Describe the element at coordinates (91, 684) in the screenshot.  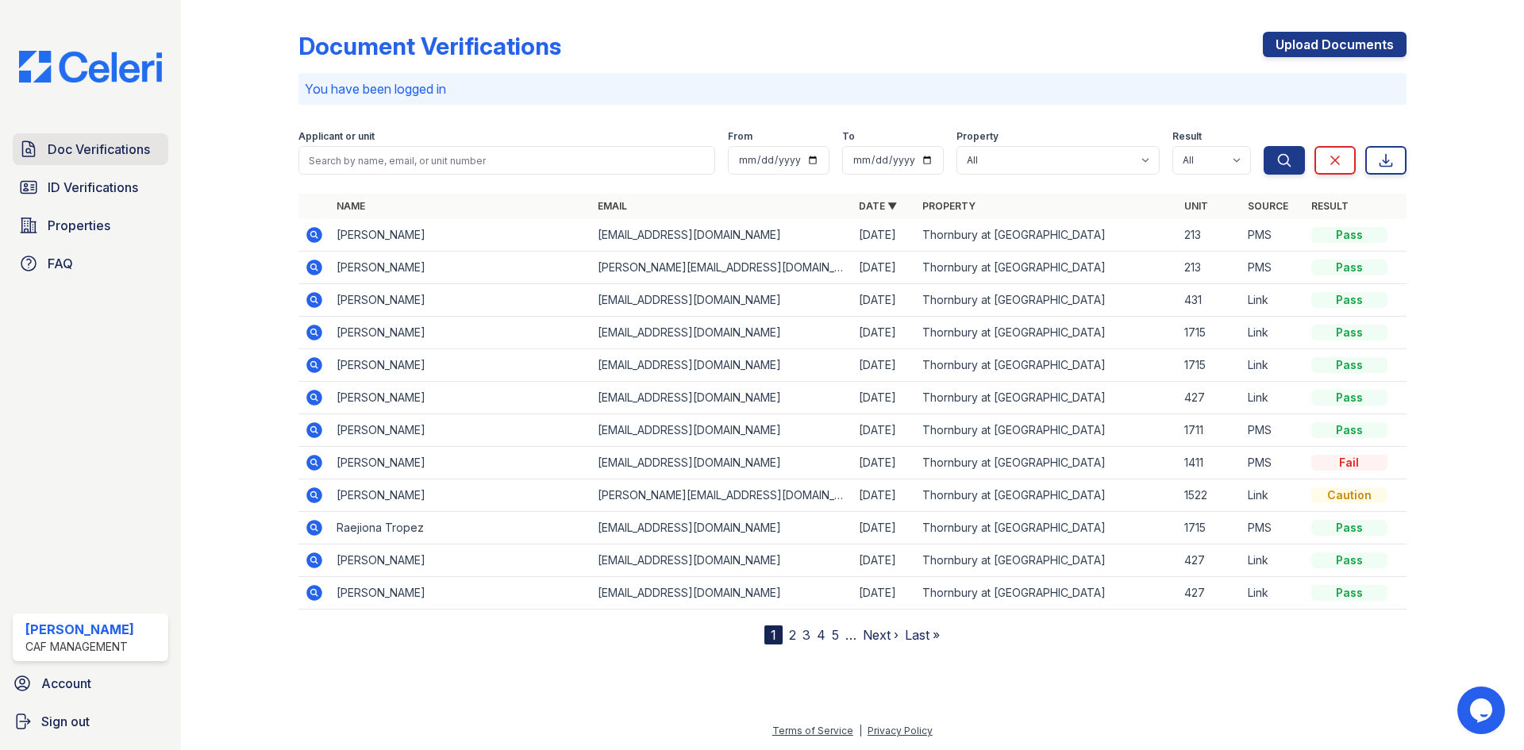
I see `a: Account` at that location.